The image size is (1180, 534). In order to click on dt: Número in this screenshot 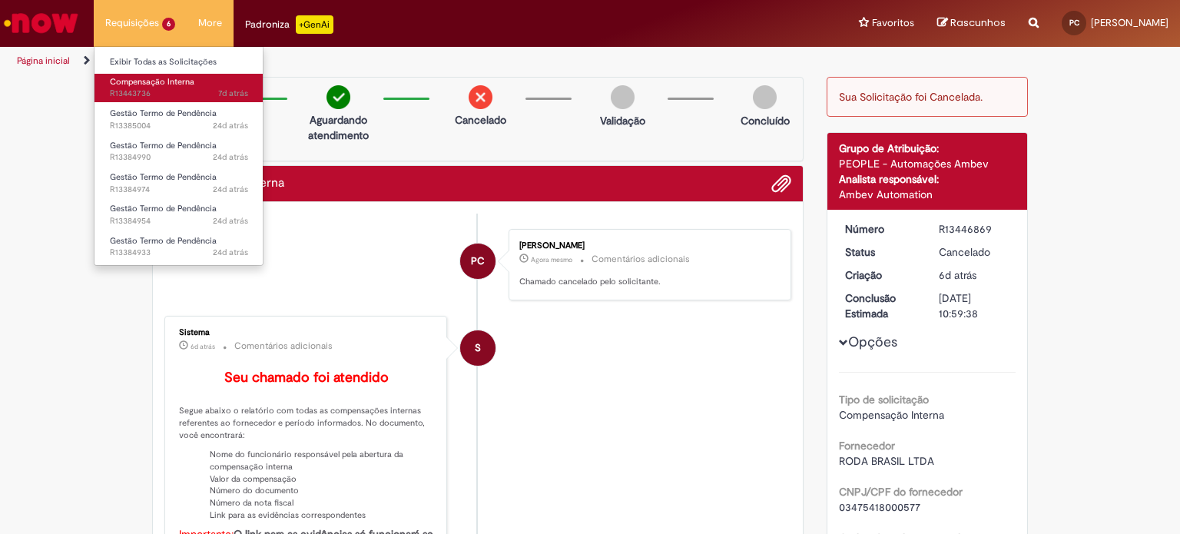, I will do `click(881, 229)`.